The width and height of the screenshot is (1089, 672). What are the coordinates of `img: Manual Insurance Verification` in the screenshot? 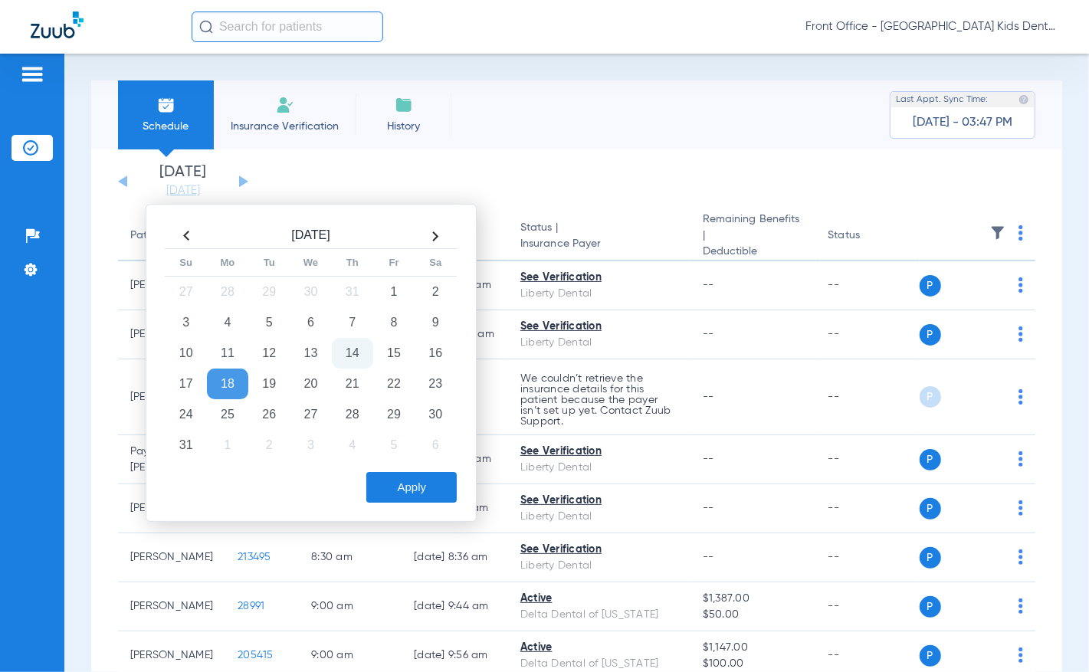 It's located at (285, 105).